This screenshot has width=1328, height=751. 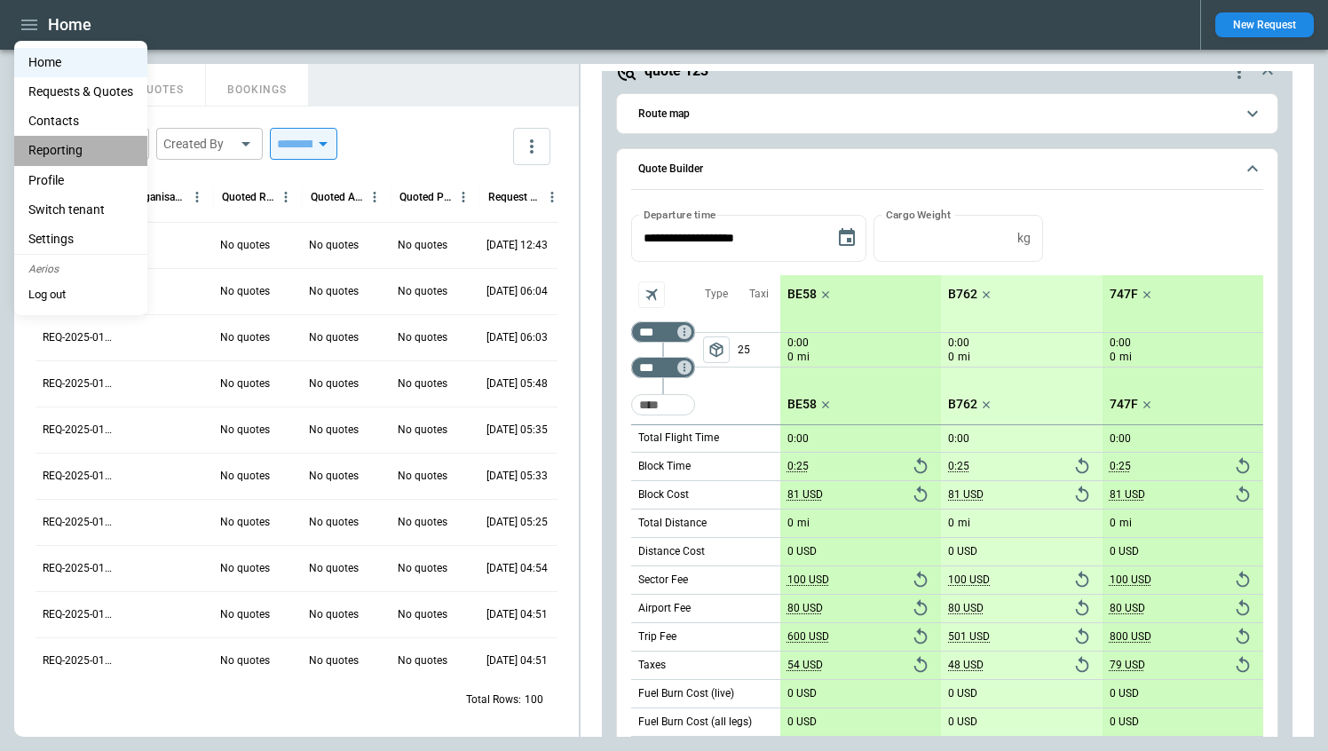 I want to click on a: Reporting, so click(x=81, y=150).